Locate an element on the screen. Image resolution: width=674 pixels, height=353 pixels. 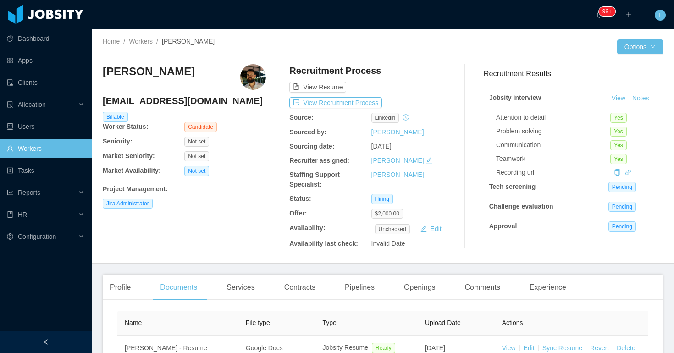
span: Hiring is located at coordinates (382, 199).